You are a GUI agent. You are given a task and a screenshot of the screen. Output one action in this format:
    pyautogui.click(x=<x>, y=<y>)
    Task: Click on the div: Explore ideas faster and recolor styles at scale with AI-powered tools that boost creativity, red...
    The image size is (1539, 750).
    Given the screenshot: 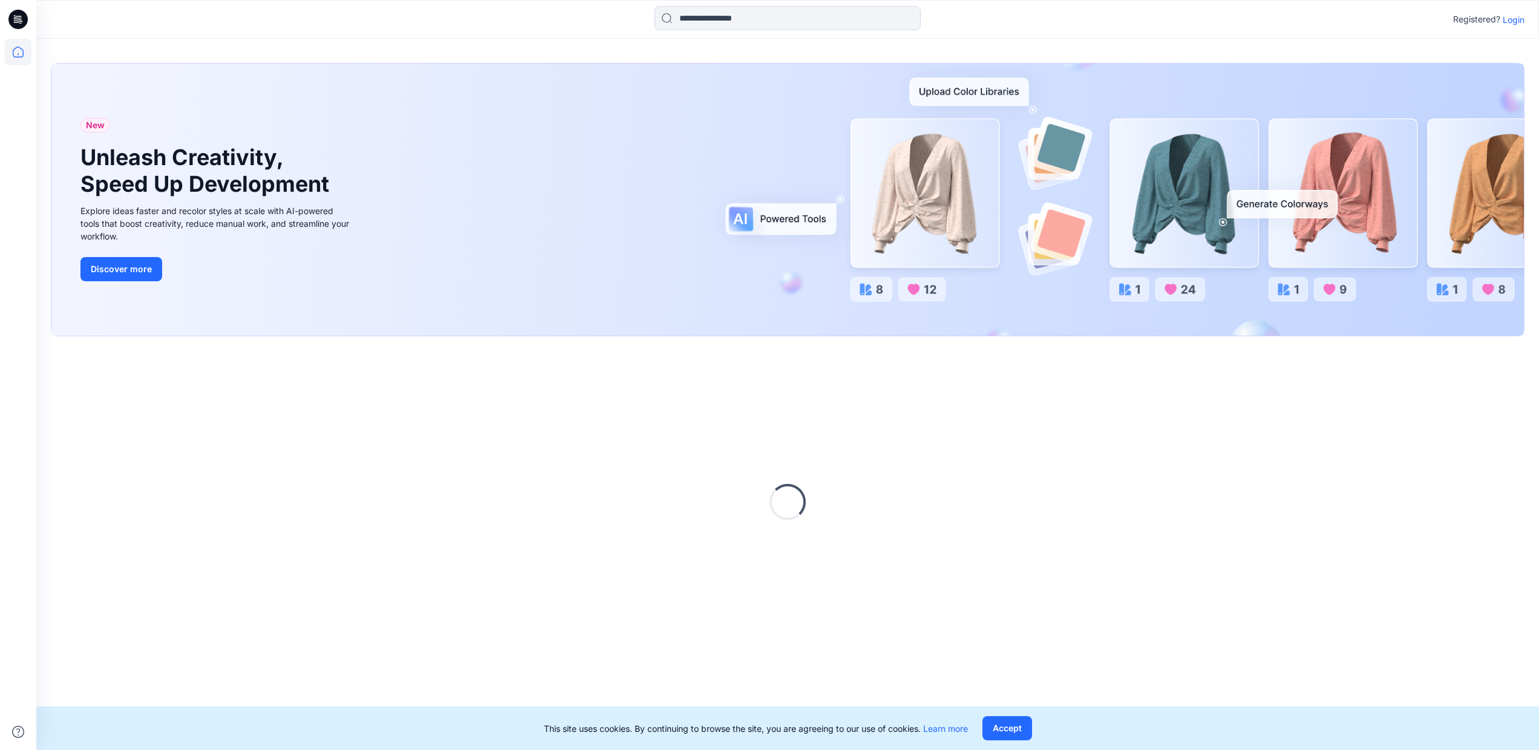 What is the action you would take?
    pyautogui.click(x=217, y=223)
    